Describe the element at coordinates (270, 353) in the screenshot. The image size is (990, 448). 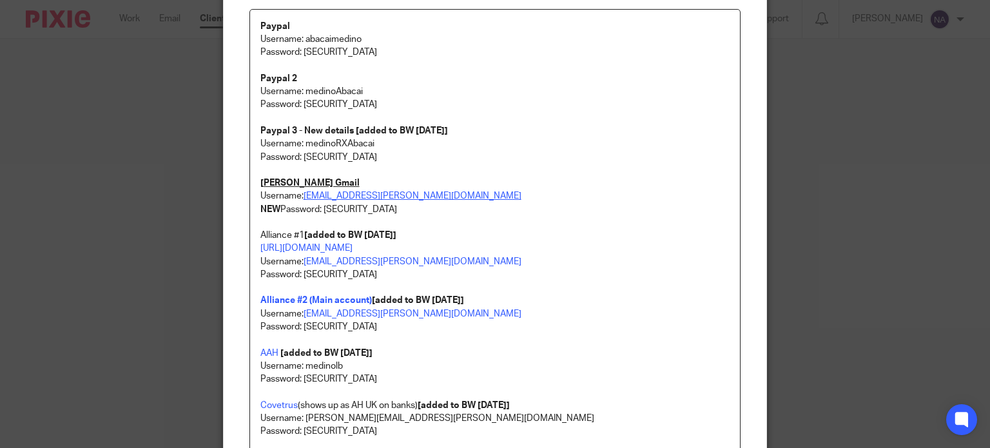
I see `a: AAH` at that location.